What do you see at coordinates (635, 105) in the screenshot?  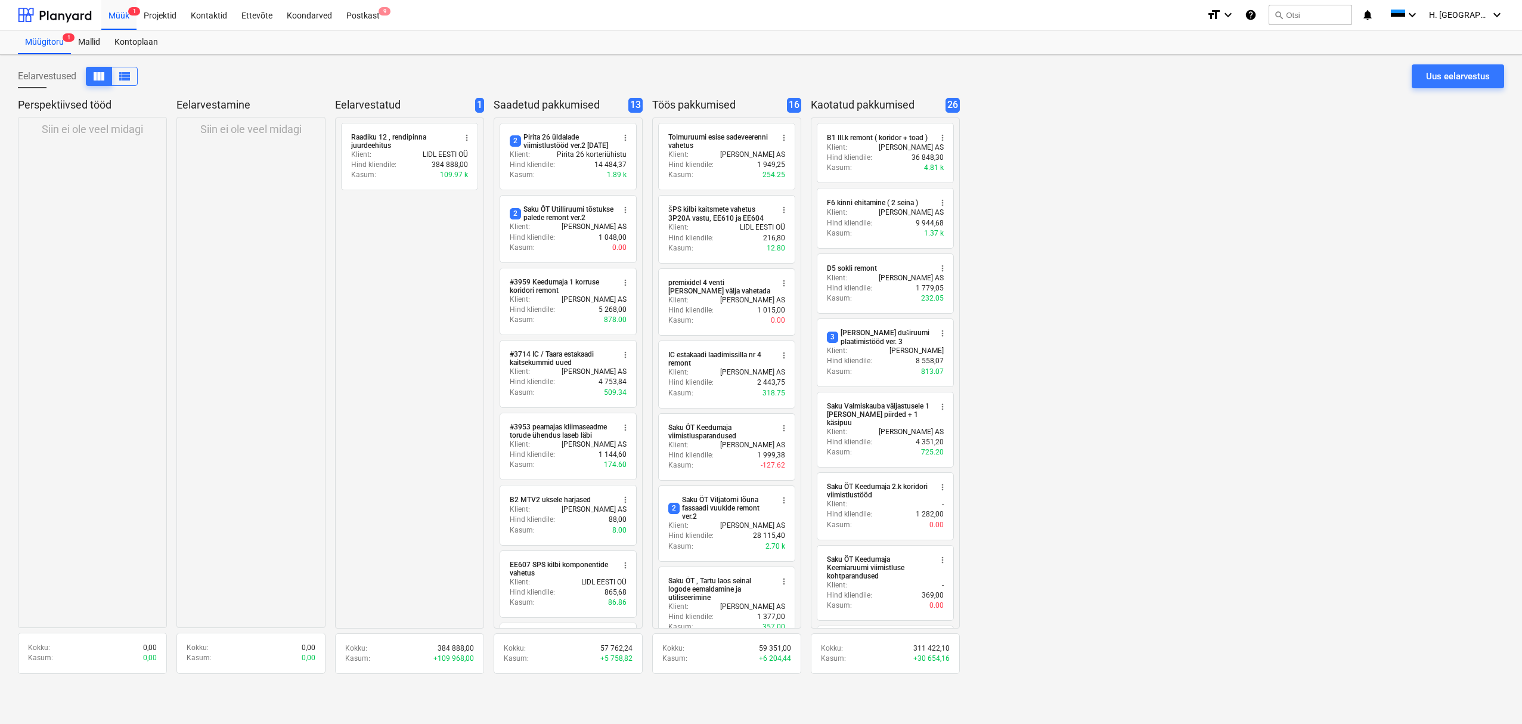 I see `span: 13` at bounding box center [635, 105].